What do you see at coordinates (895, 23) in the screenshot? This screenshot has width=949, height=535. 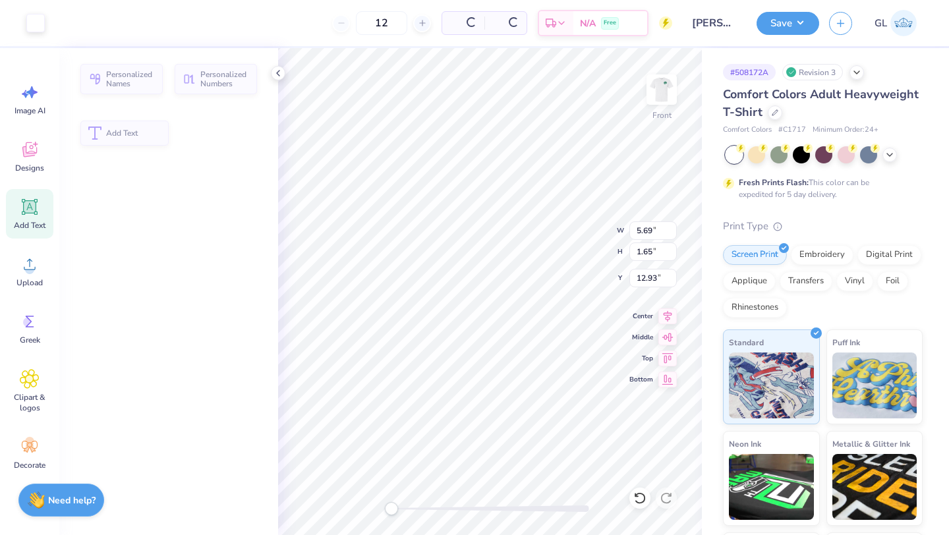 I see `a: GL` at bounding box center [895, 23].